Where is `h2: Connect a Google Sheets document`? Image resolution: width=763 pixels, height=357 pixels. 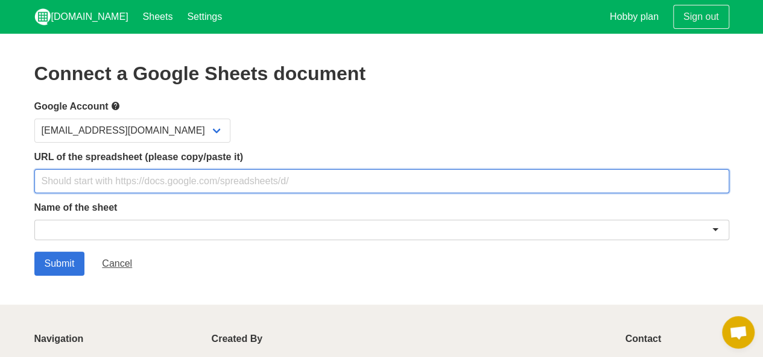
h2: Connect a Google Sheets document is located at coordinates (382, 74).